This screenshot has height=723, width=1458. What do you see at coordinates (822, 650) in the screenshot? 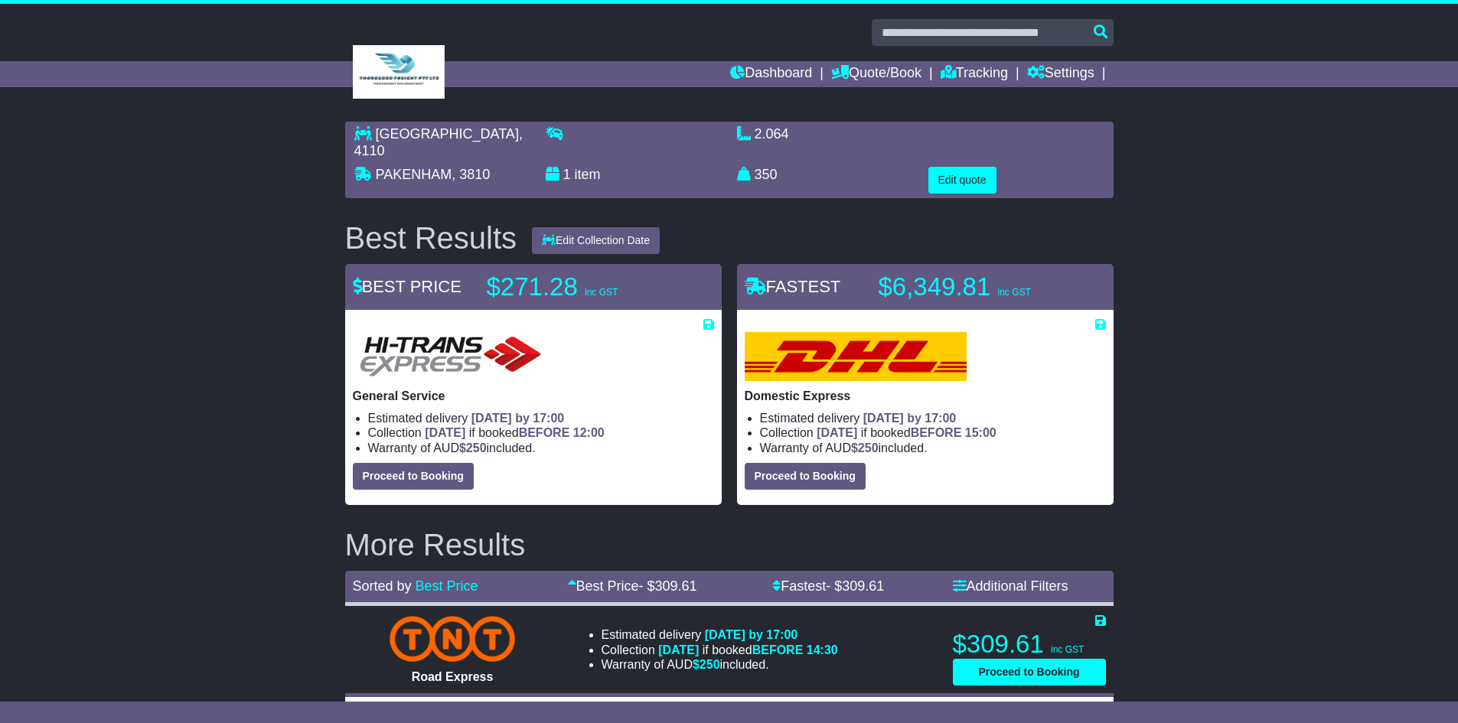
I see `span: 14:30` at bounding box center [822, 650].